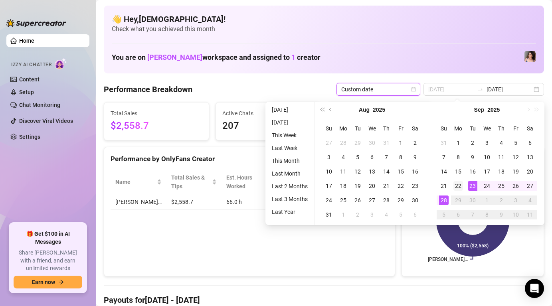 This screenshot has width=552, height=306. I want to click on div: Performance by OnlyFans Creator, so click(249, 159).